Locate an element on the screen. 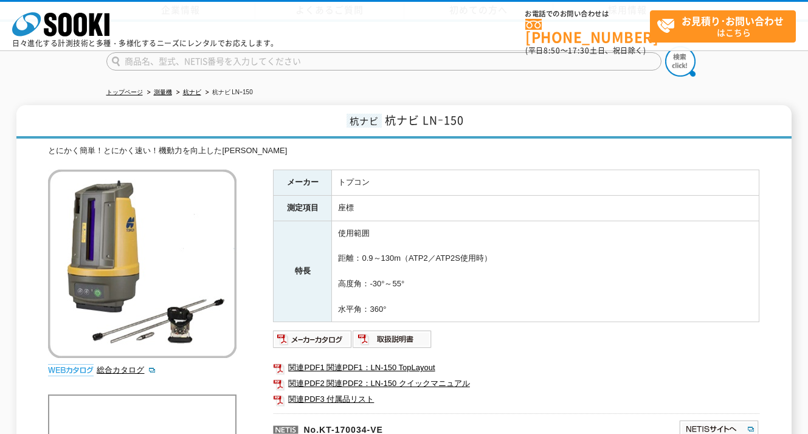 The height and width of the screenshot is (434, 808). img: 杭ナビ LNｰ150 is located at coordinates (142, 264).